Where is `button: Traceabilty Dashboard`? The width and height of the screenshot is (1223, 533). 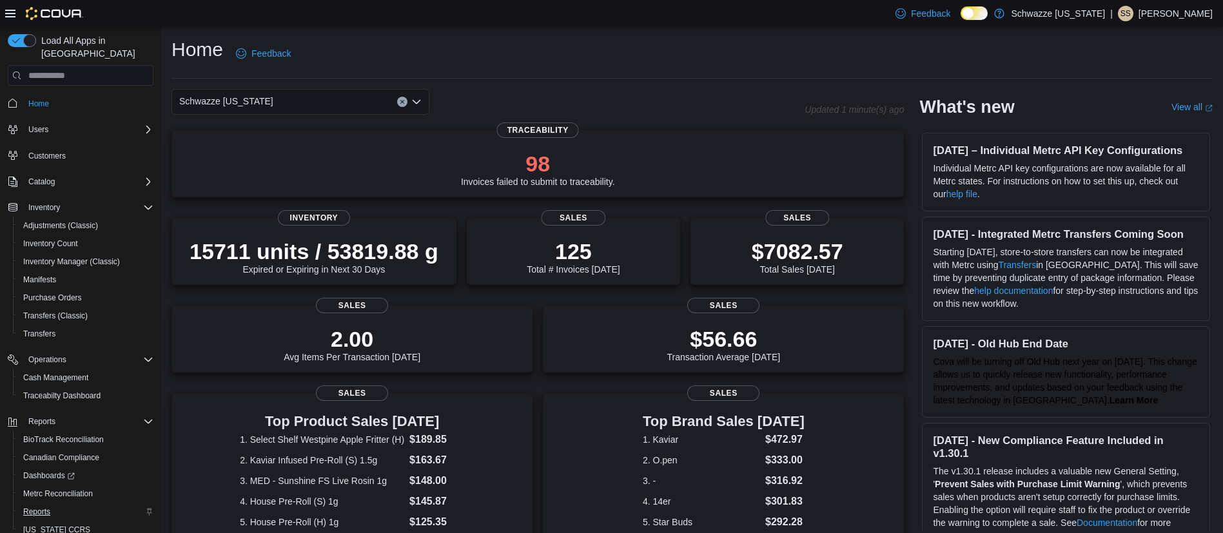
button: Traceabilty Dashboard is located at coordinates (86, 396).